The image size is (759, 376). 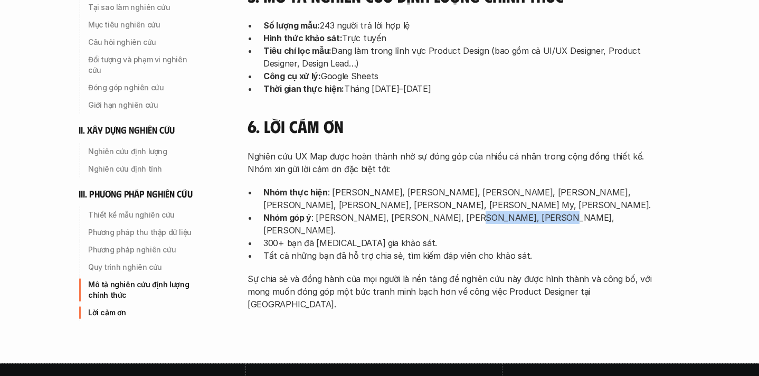 I want to click on p: Đóng góp nghiên cứu, so click(x=145, y=88).